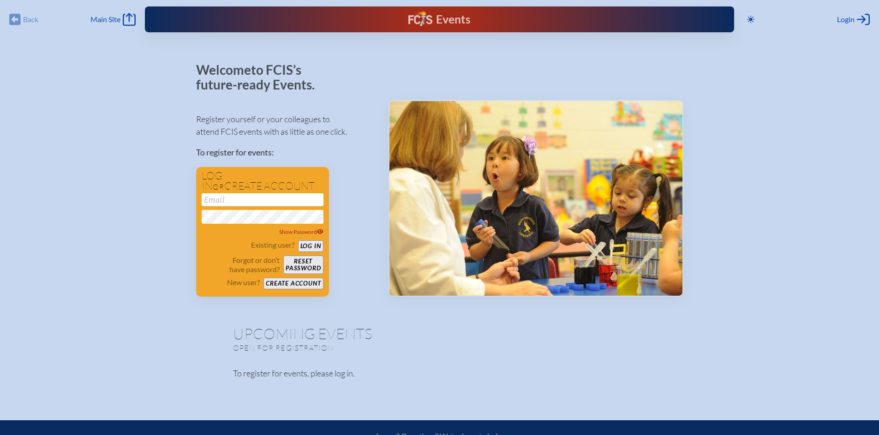 The height and width of the screenshot is (435, 879). I want to click on button: Resetpassword, so click(303, 265).